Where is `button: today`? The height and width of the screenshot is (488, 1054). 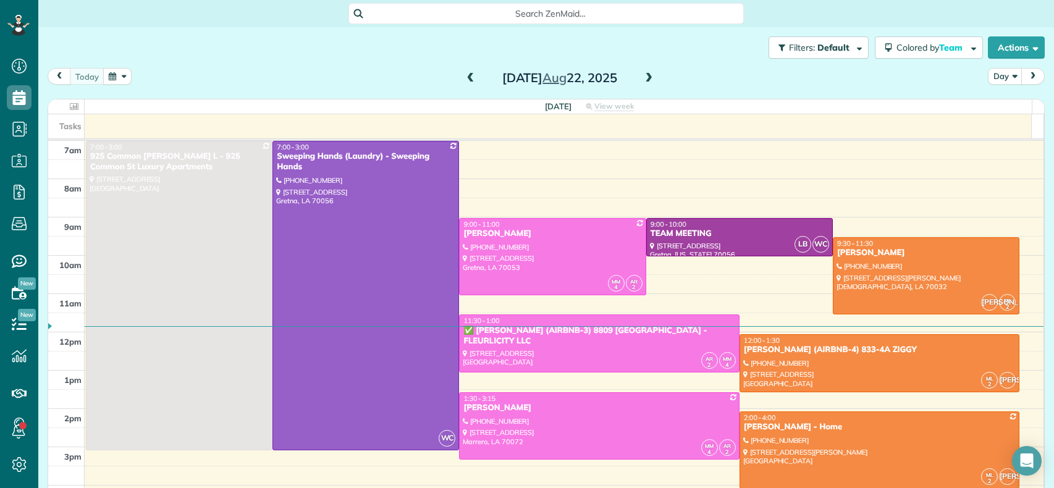
button: today is located at coordinates (87, 76).